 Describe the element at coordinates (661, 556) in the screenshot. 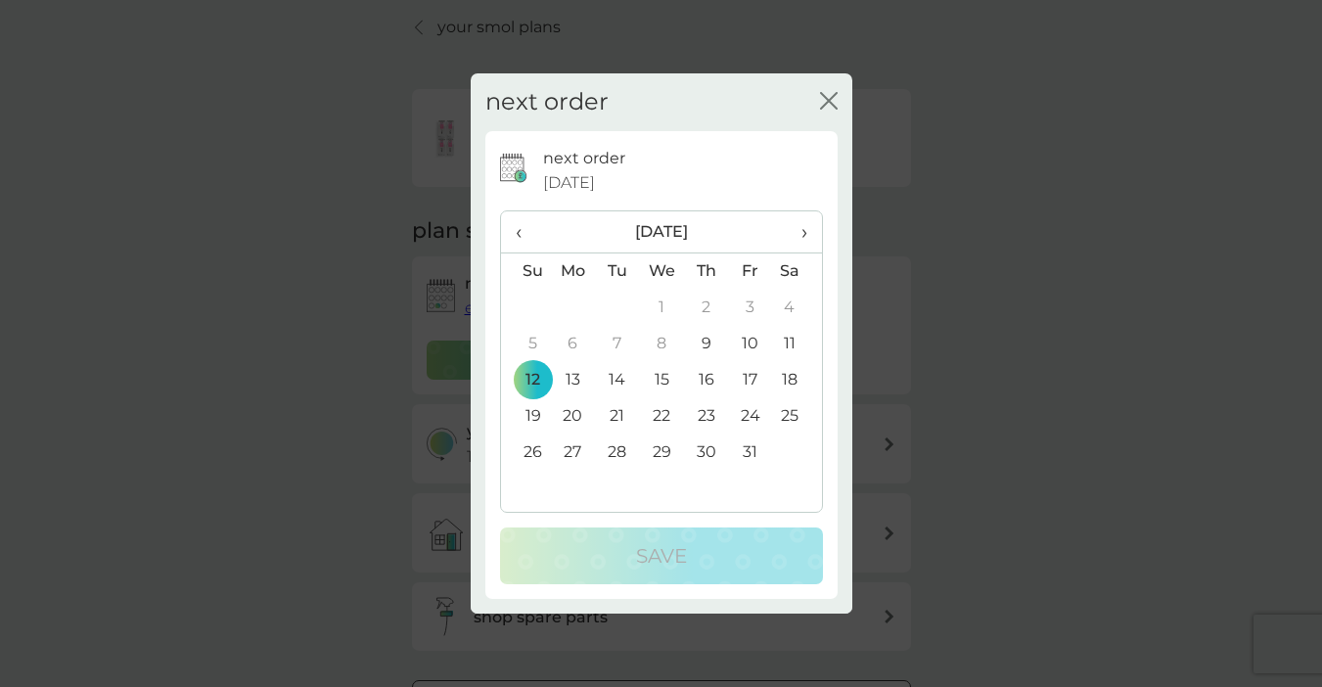

I see `button: Save` at that location.